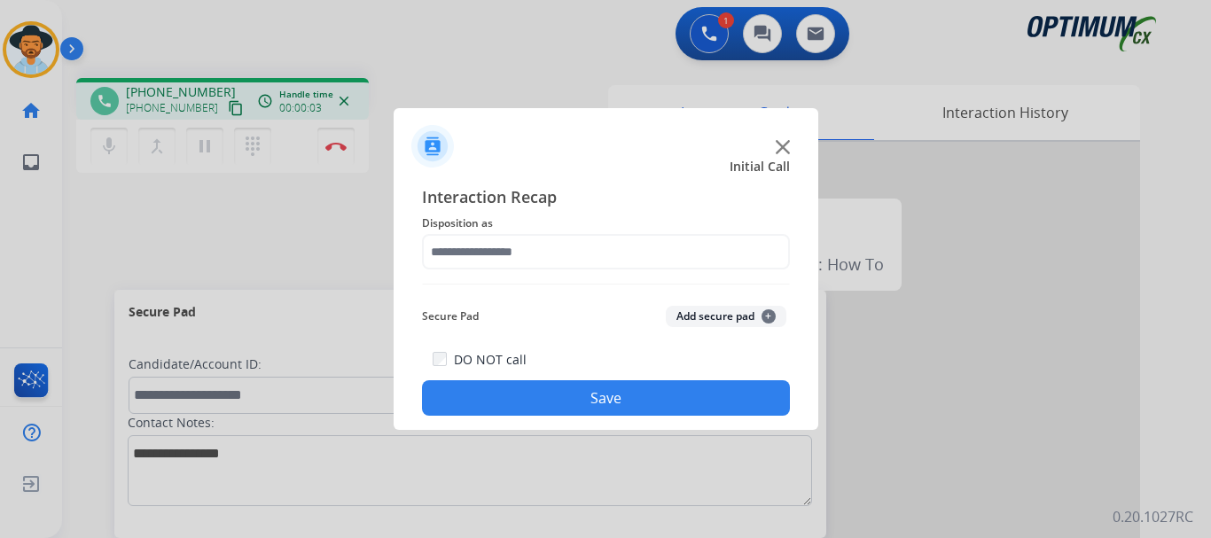 This screenshot has height=538, width=1211. Describe the element at coordinates (1152, 517) in the screenshot. I see `p: 0.20.1027RC` at that location.